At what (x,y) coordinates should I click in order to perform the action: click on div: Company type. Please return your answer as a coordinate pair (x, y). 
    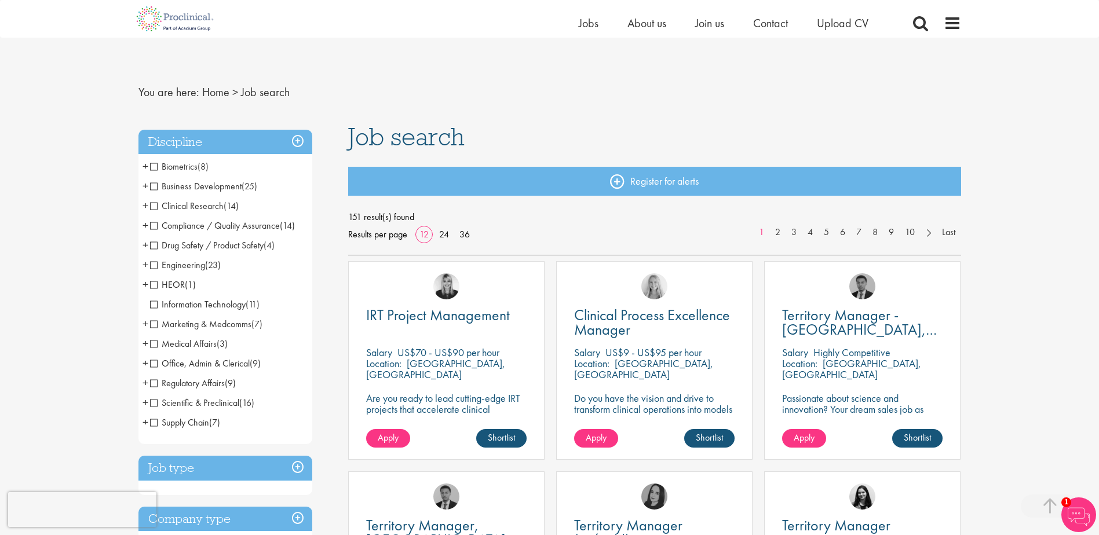
    Looking at the image, I should click on (225, 519).